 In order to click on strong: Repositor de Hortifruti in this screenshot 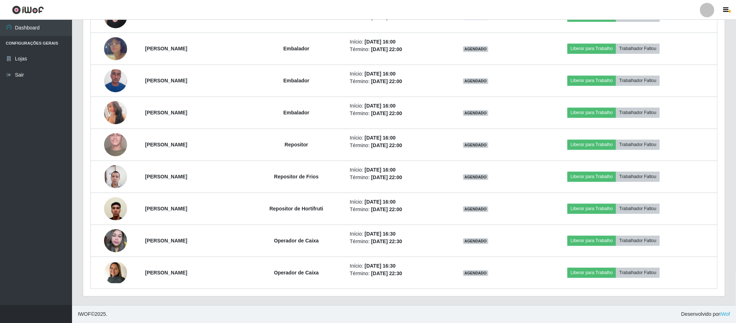, I will do `click(296, 209)`.